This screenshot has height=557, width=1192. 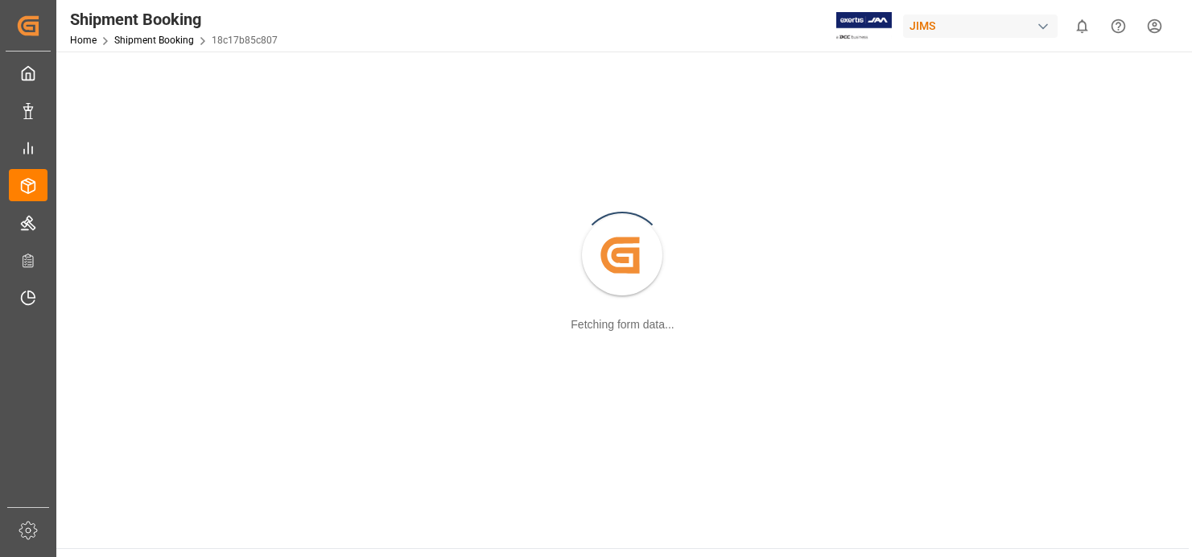 I want to click on button: JIMS, so click(x=983, y=26).